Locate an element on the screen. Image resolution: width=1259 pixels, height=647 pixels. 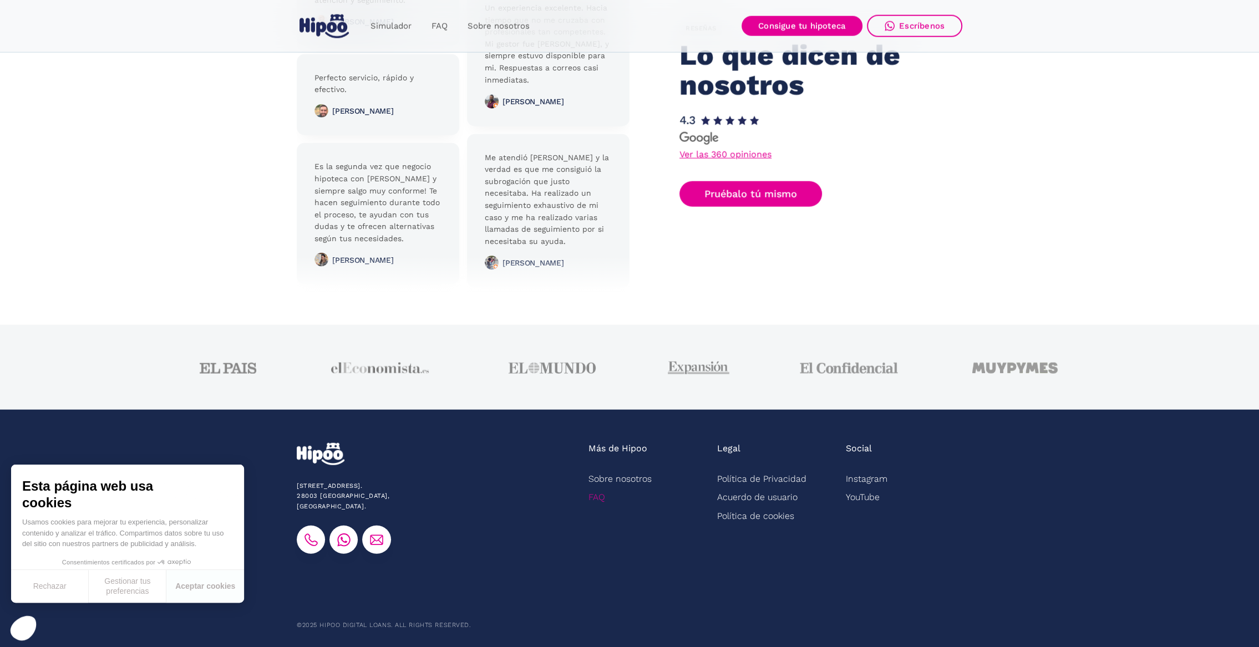
h1: 4.3 is located at coordinates (687, 120).